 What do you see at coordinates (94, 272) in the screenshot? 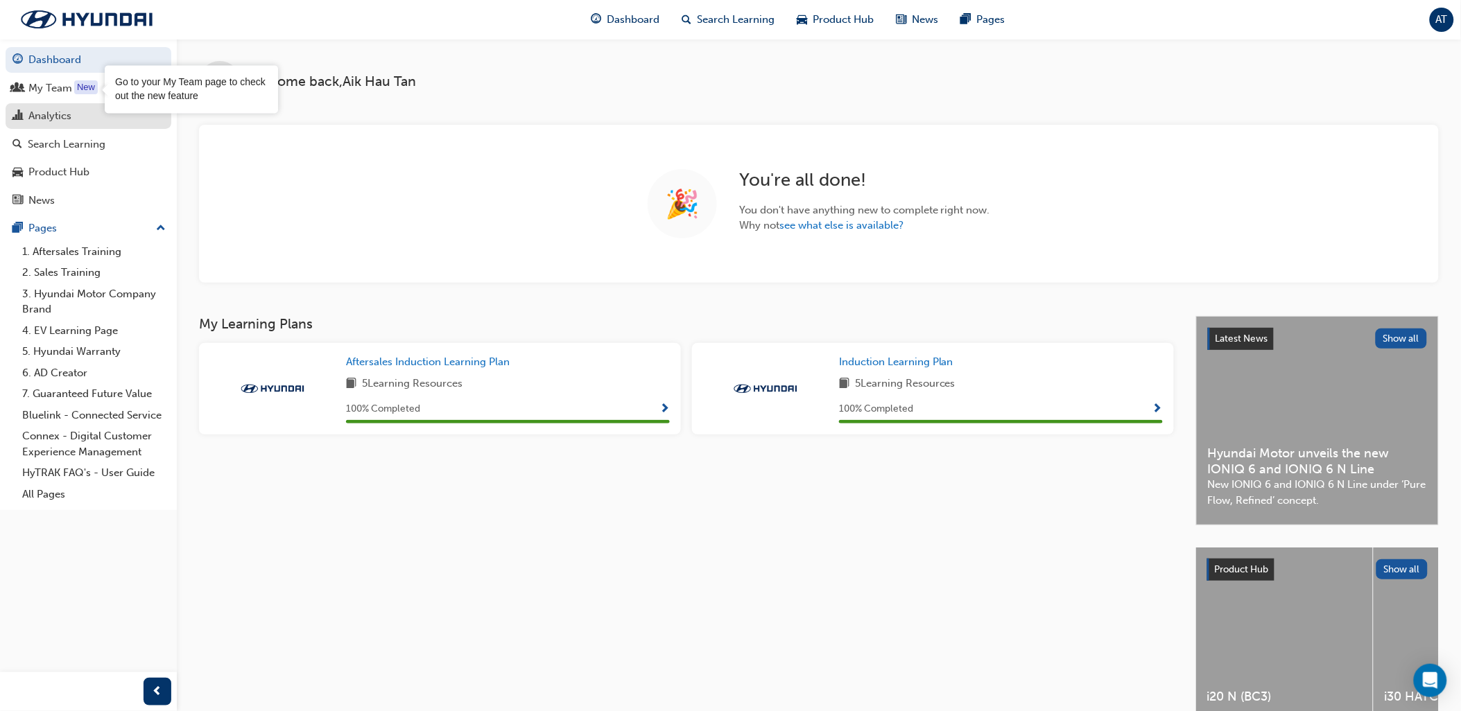
I see `a: 2. Sales Training` at bounding box center [94, 272].